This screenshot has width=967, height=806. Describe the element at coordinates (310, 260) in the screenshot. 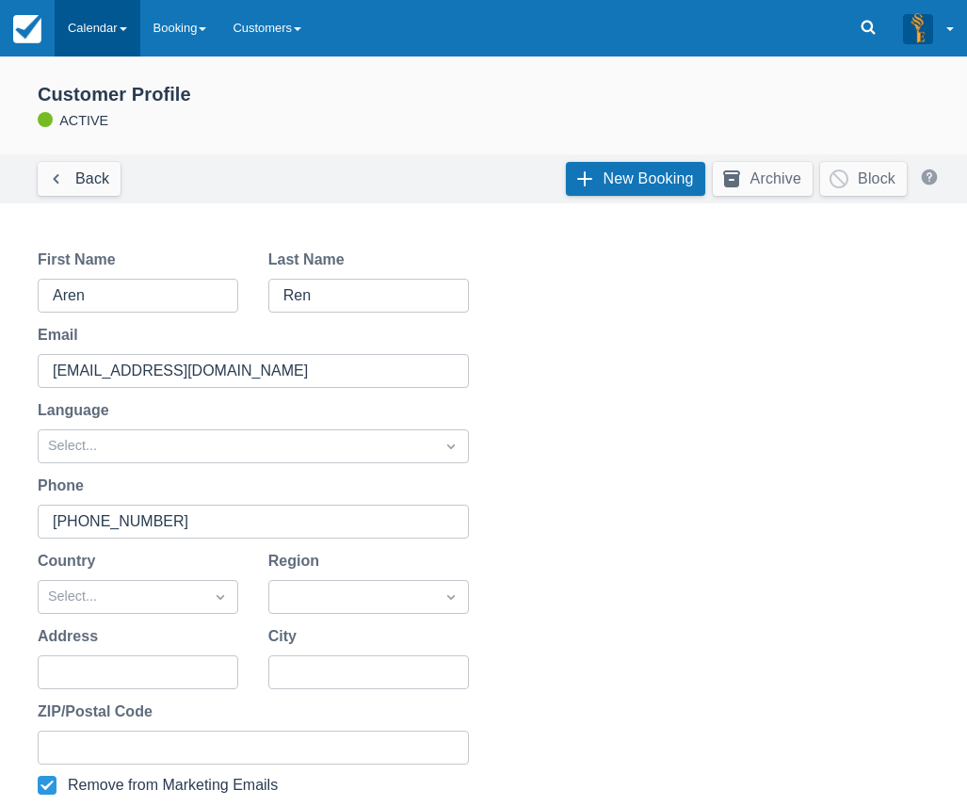

I see `label: Last Name` at that location.